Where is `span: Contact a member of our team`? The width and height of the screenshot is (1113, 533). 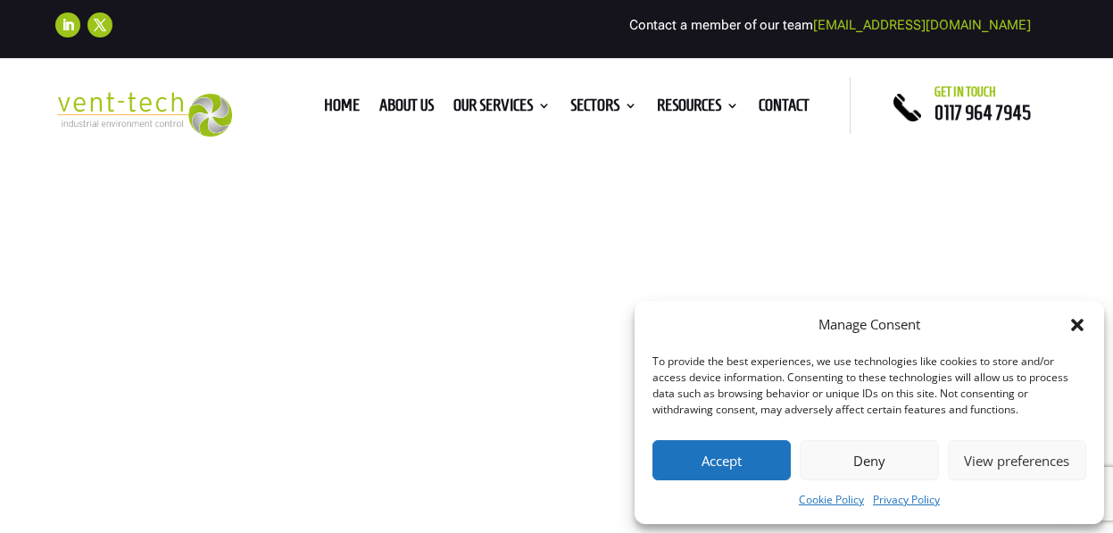 span: Contact a member of our team is located at coordinates (830, 25).